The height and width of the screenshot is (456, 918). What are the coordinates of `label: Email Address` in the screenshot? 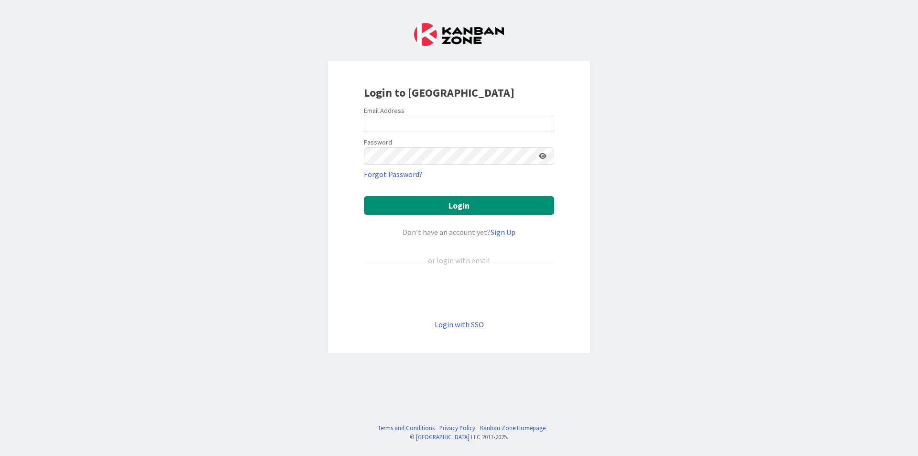 It's located at (384, 110).